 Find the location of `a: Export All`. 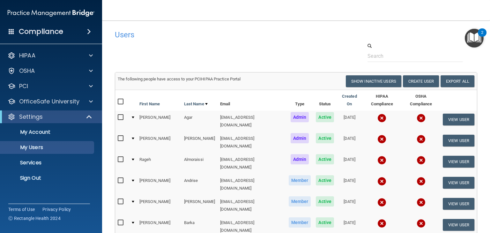

a: Export All is located at coordinates (458, 81).